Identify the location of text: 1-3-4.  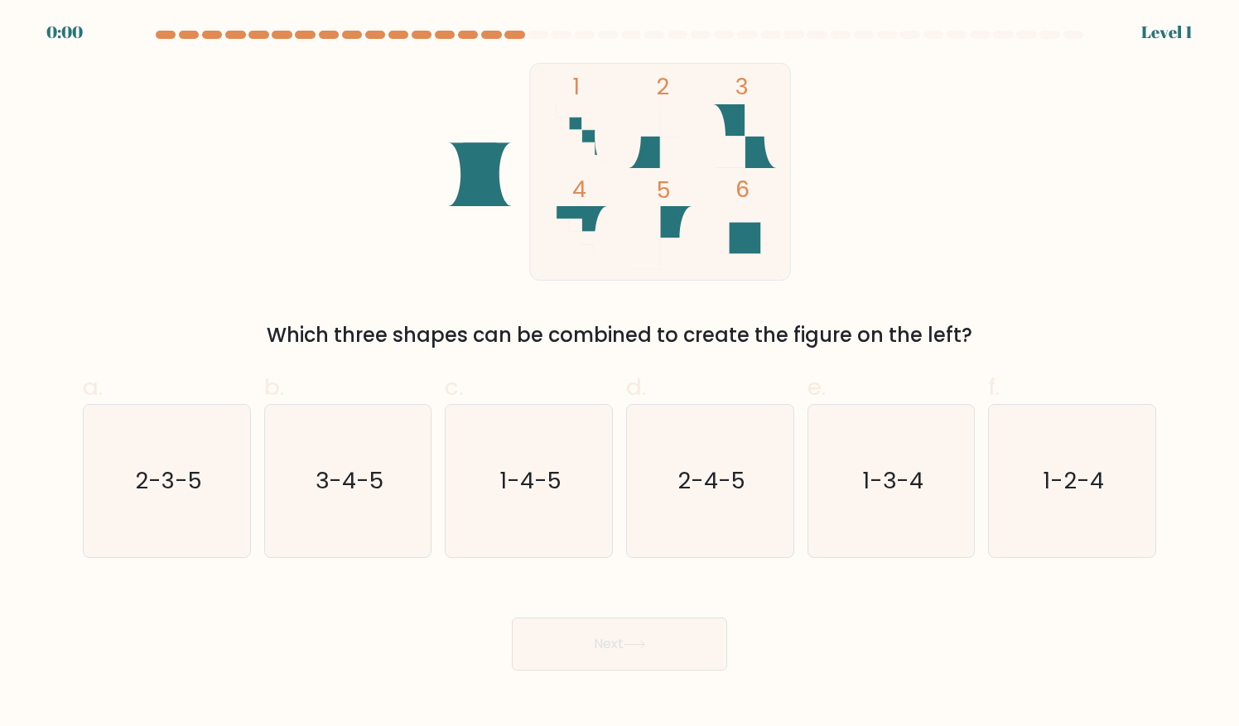
(893, 480).